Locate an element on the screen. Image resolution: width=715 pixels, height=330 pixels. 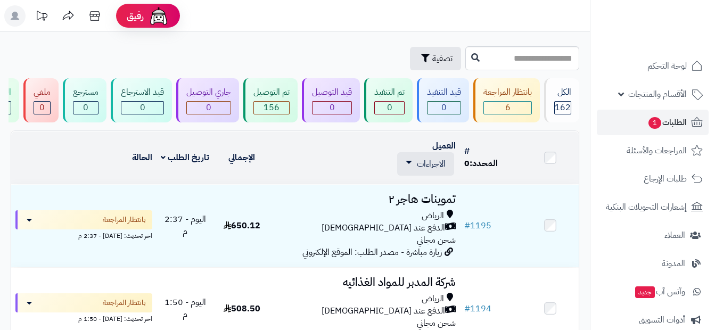
a: قيد التنفيذ 0 is located at coordinates (443, 100).